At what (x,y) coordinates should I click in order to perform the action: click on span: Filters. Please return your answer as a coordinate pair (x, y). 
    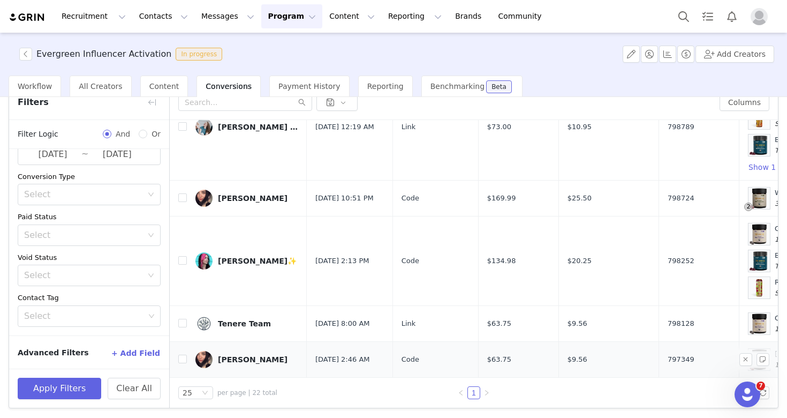
    Looking at the image, I should click on (33, 102).